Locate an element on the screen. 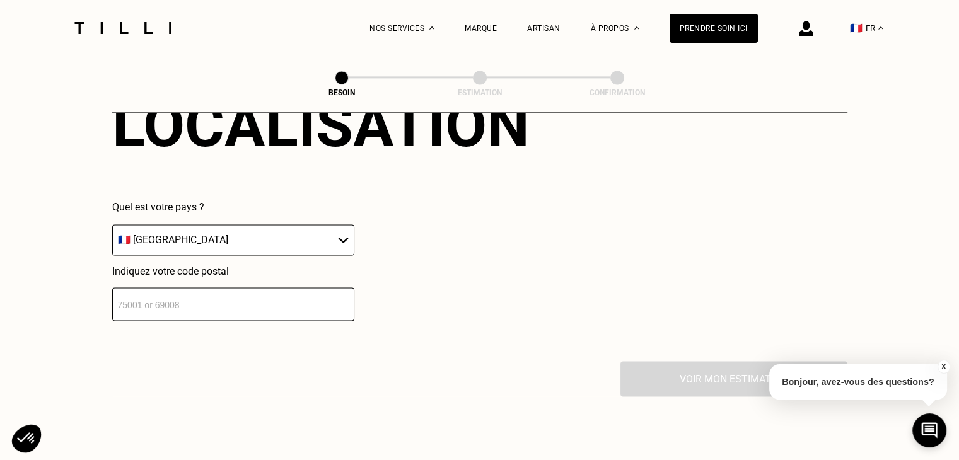 This screenshot has height=460, width=959. img: Menu déroulant à propos is located at coordinates (637, 28).